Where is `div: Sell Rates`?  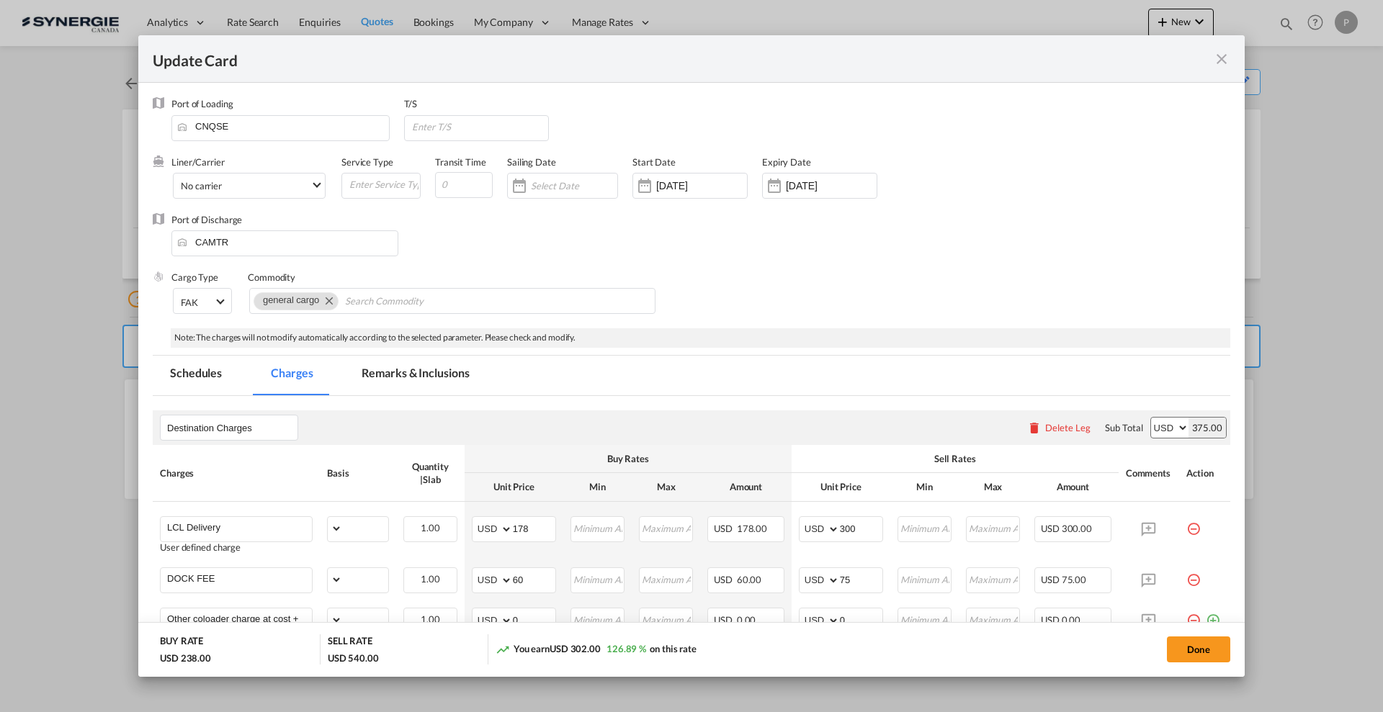 div: Sell Rates is located at coordinates (955, 459).